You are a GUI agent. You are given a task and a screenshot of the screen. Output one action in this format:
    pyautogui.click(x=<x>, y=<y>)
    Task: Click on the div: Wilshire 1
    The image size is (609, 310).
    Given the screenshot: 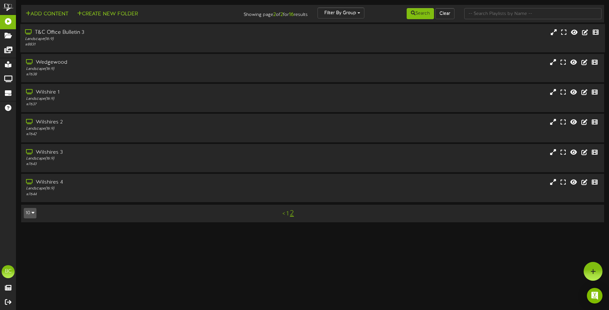 What is the action you would take?
    pyautogui.click(x=142, y=92)
    